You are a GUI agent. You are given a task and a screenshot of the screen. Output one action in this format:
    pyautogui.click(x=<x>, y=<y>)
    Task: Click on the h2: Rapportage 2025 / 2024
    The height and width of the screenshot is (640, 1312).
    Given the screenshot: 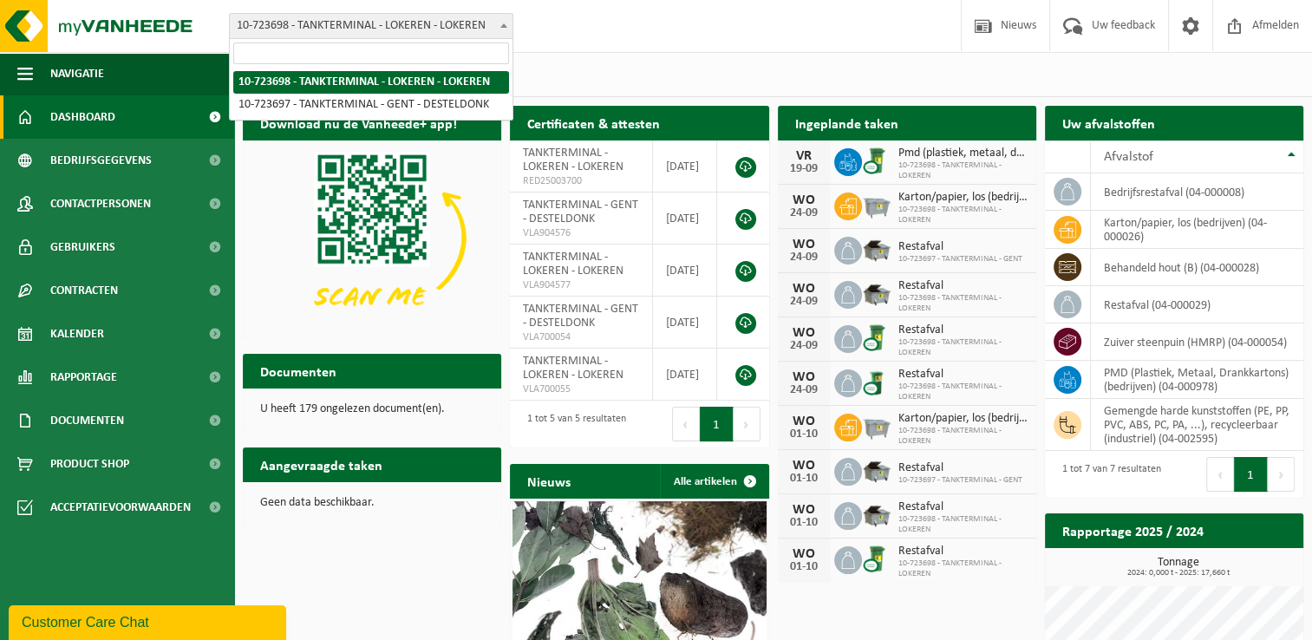 What is the action you would take?
    pyautogui.click(x=1132, y=530)
    